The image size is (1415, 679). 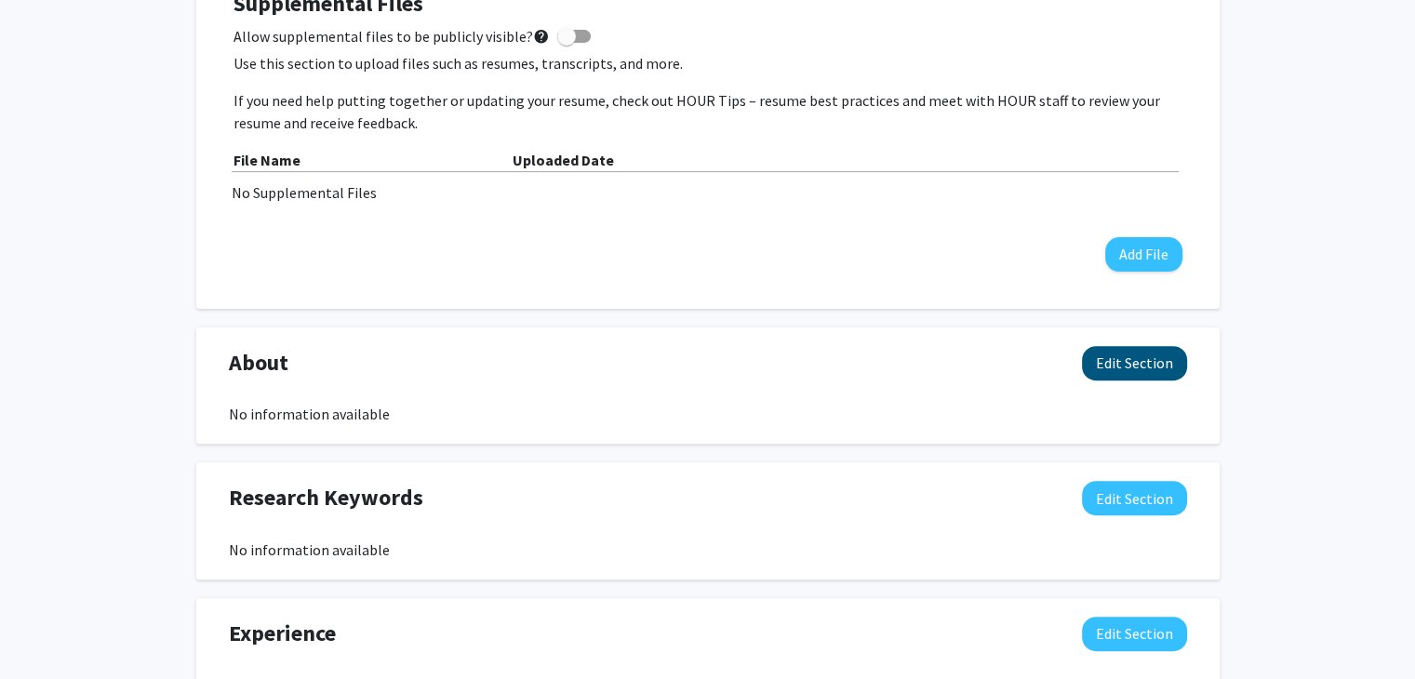 What do you see at coordinates (1134, 498) in the screenshot?
I see `button: Edit Research Keywords` at bounding box center [1134, 498].